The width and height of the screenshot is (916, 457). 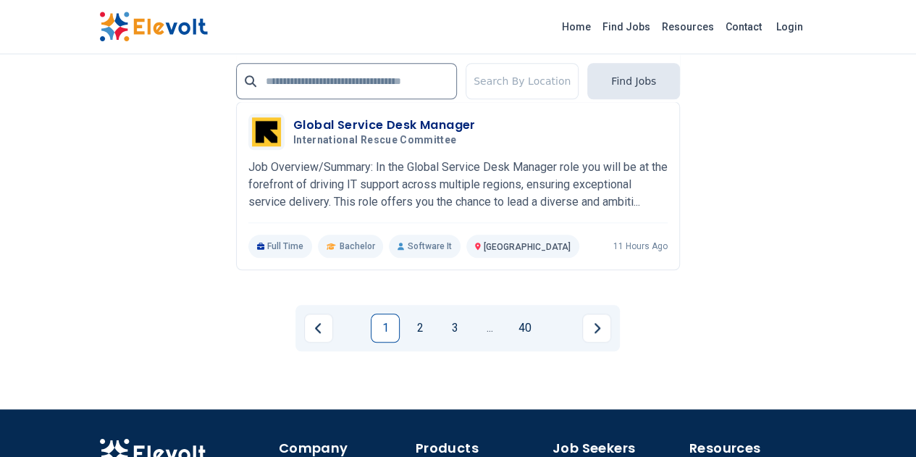 I want to click on a: Login, so click(x=789, y=27).